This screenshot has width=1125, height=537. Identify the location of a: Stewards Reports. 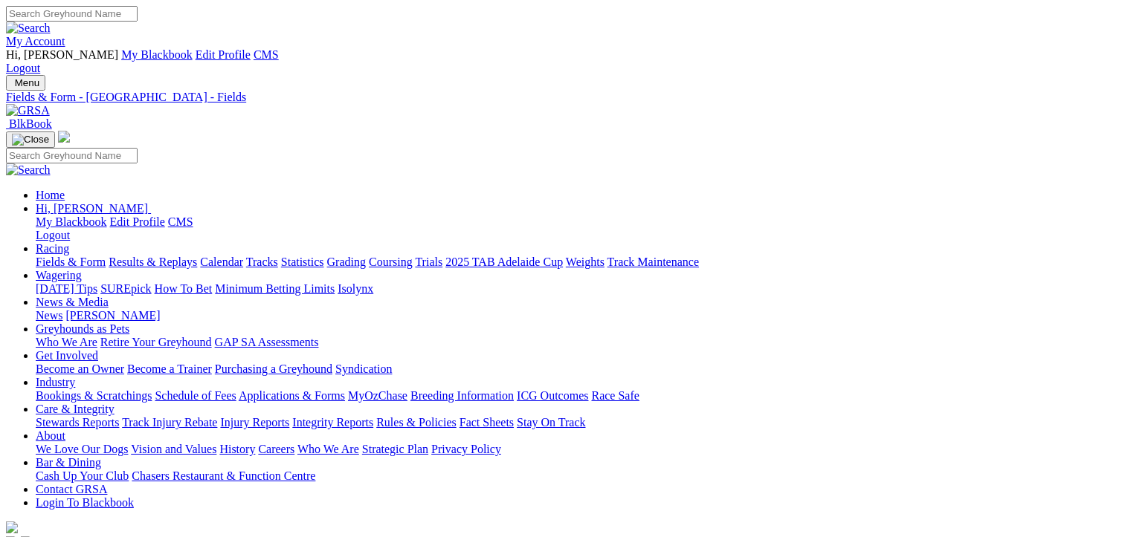
(77, 422).